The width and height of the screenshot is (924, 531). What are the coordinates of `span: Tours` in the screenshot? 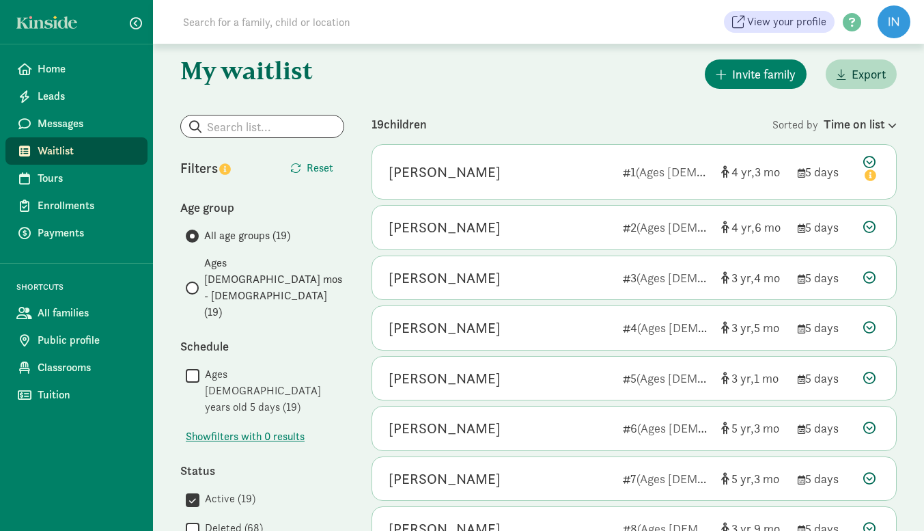 It's located at (87, 178).